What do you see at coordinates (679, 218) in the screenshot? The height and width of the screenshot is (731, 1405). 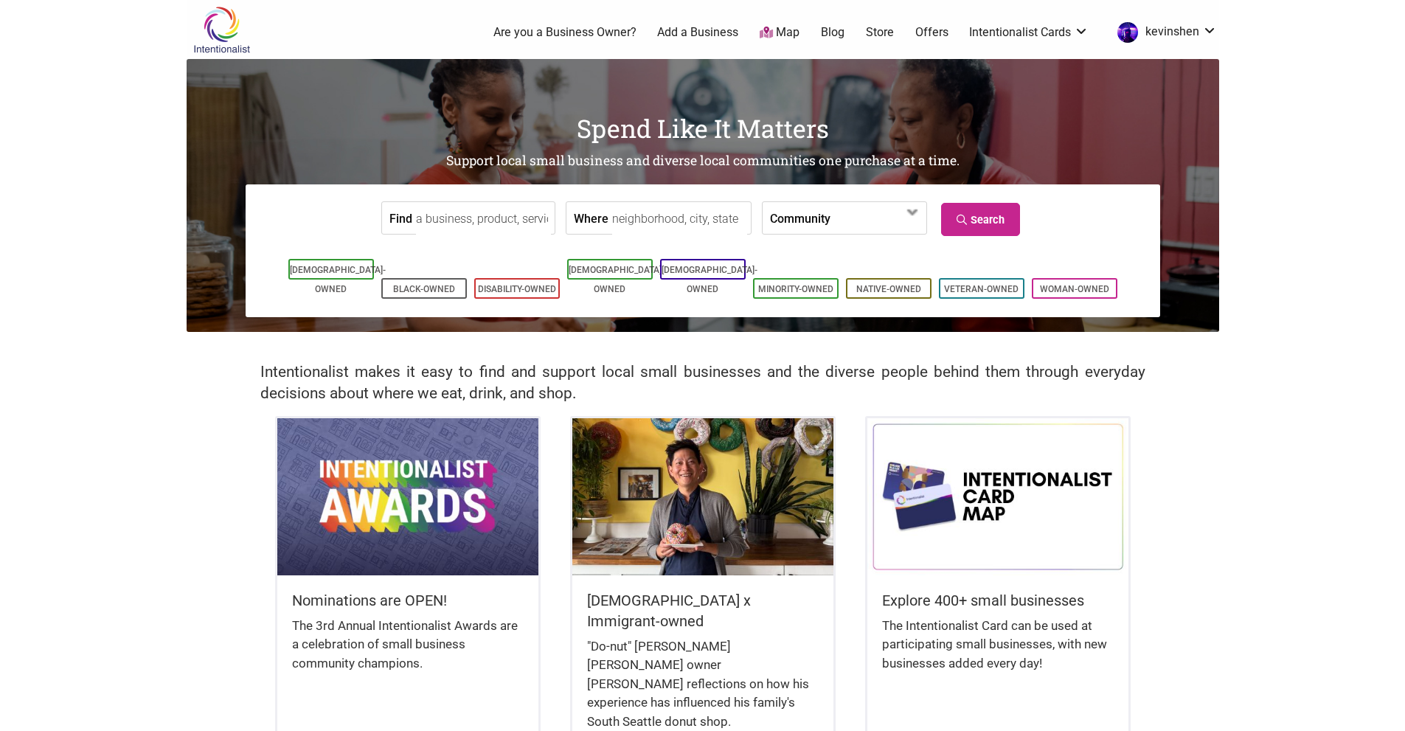 I see `input: neighborhood, city, state` at bounding box center [679, 218].